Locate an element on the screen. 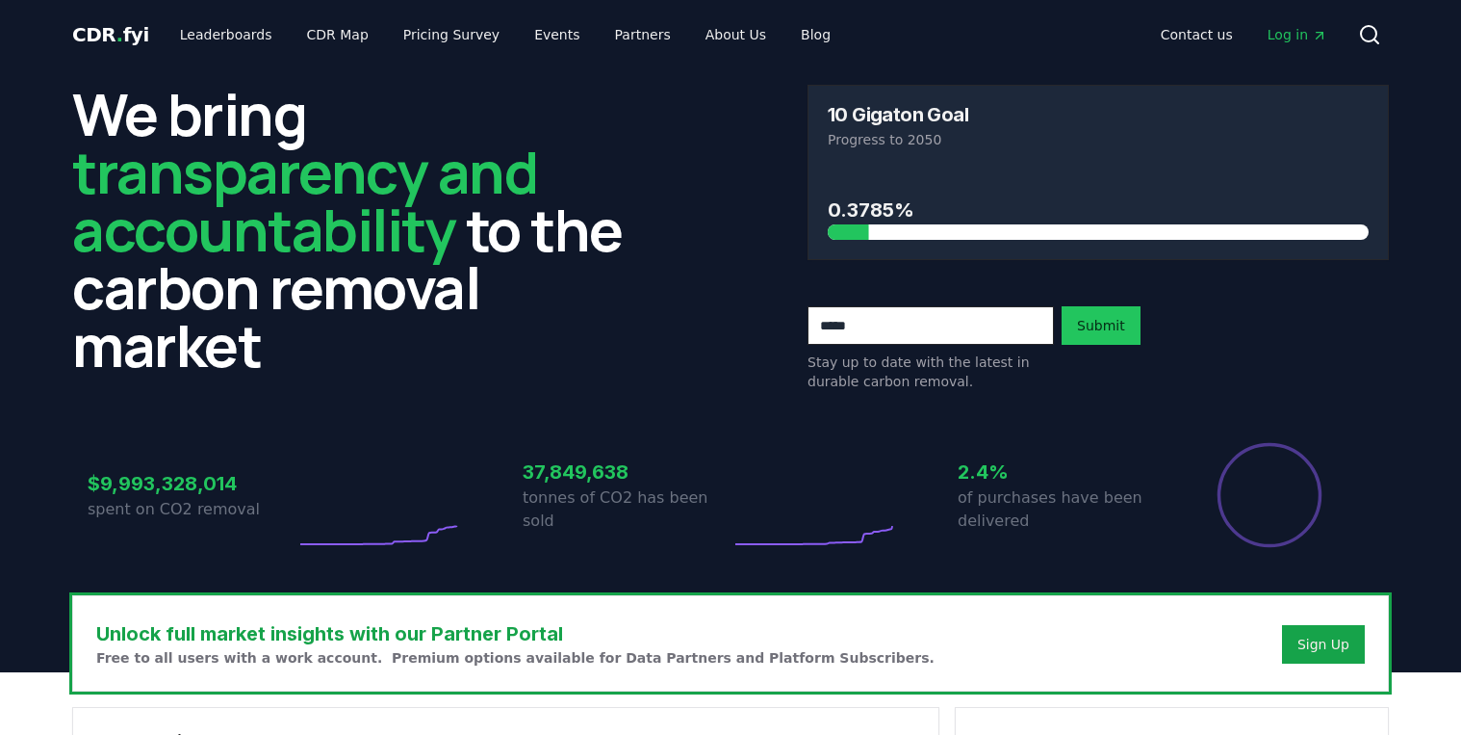  p: Free to all users with a work account. Premium options available for Data Partners and Platform S... is located at coordinates (515, 658).